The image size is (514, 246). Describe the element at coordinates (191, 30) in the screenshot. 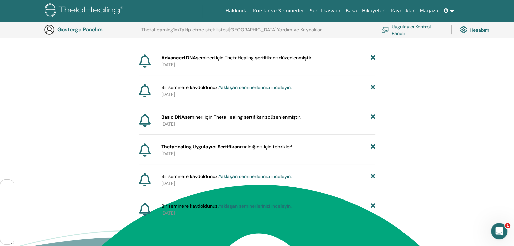

I see `font: Takip etme` at that location.